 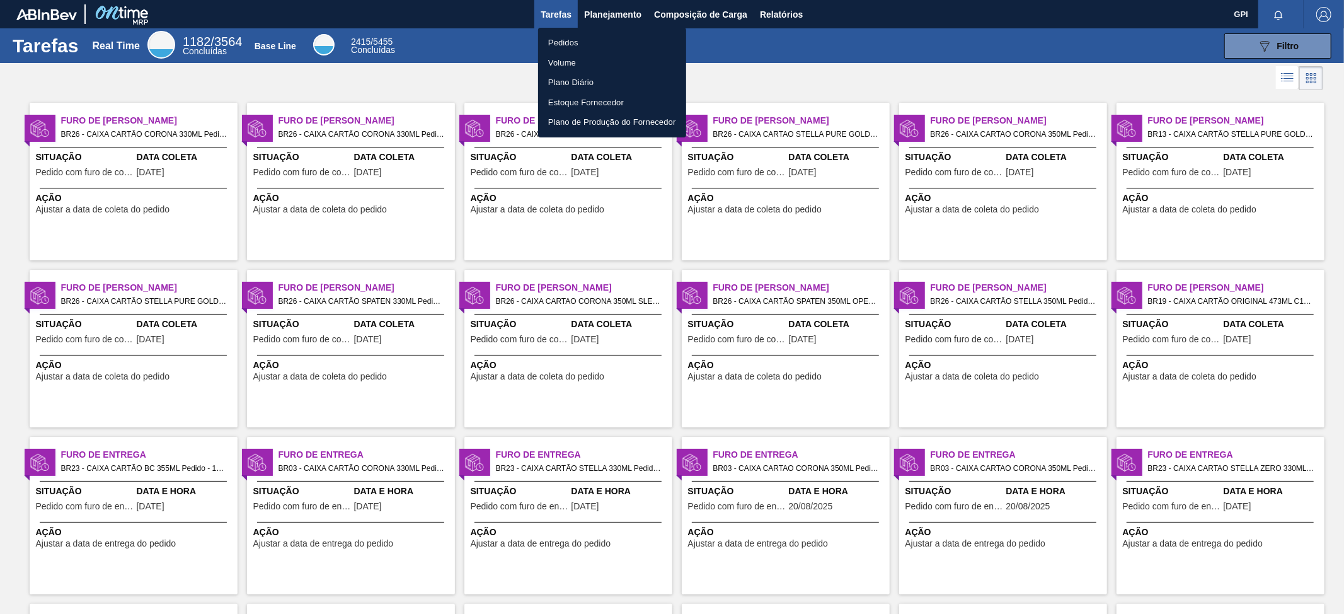 I want to click on li: Pedidos, so click(x=612, y=43).